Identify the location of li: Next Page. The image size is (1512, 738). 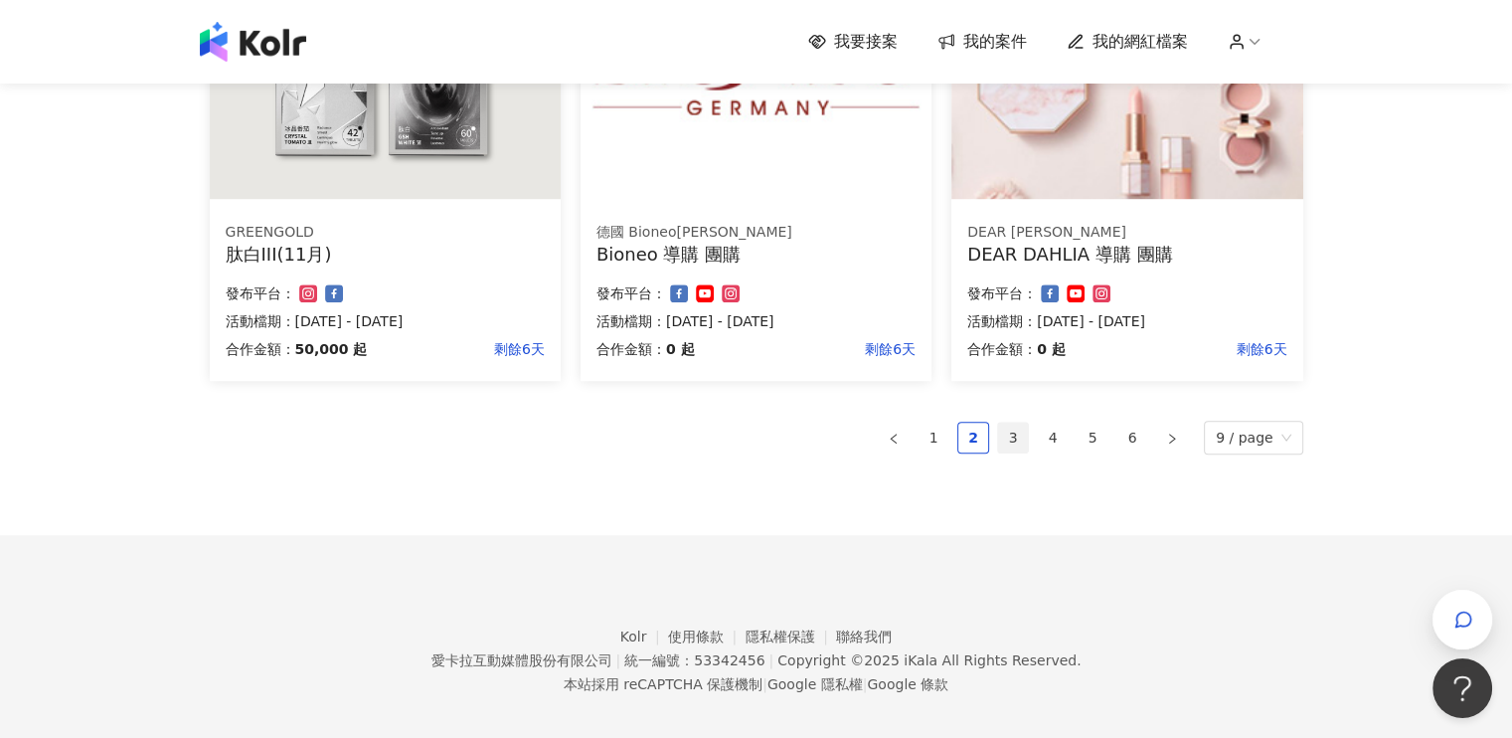
(1172, 437).